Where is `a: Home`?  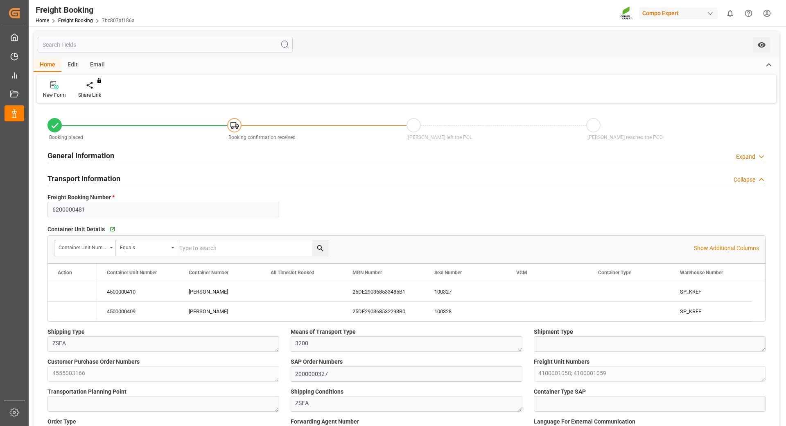
a: Home is located at coordinates (42, 20).